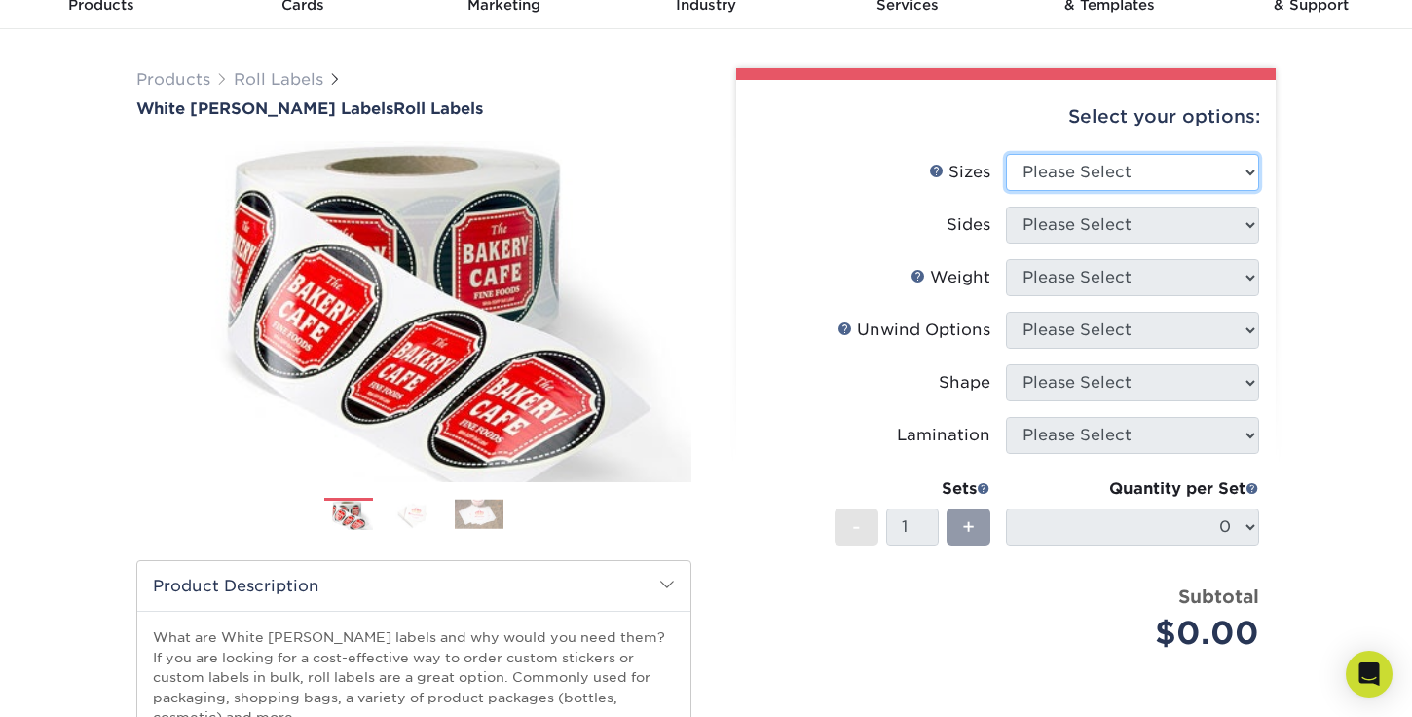 The height and width of the screenshot is (717, 1412). I want to click on div: Open Intercom Messenger, so click(1369, 674).